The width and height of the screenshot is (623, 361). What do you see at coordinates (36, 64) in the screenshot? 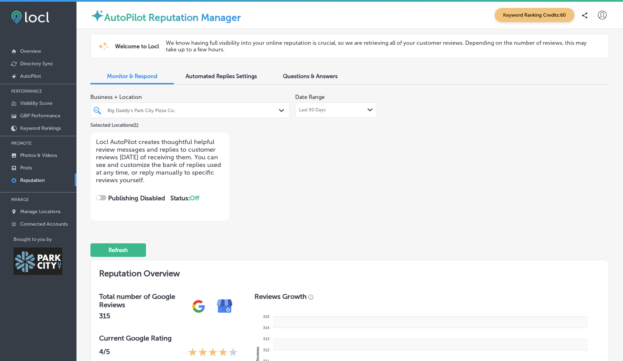
I see `p: Directory Sync` at bounding box center [36, 64].